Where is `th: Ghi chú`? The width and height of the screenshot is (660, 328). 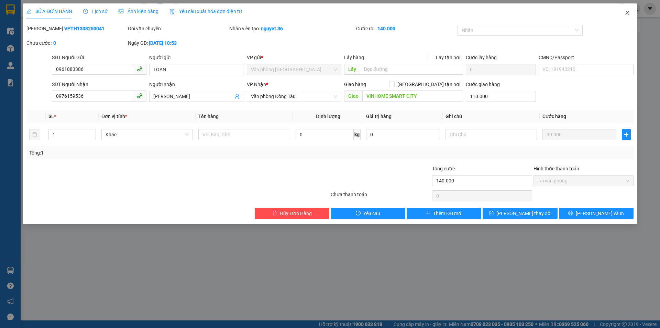
th: Ghi chú is located at coordinates (491, 116).